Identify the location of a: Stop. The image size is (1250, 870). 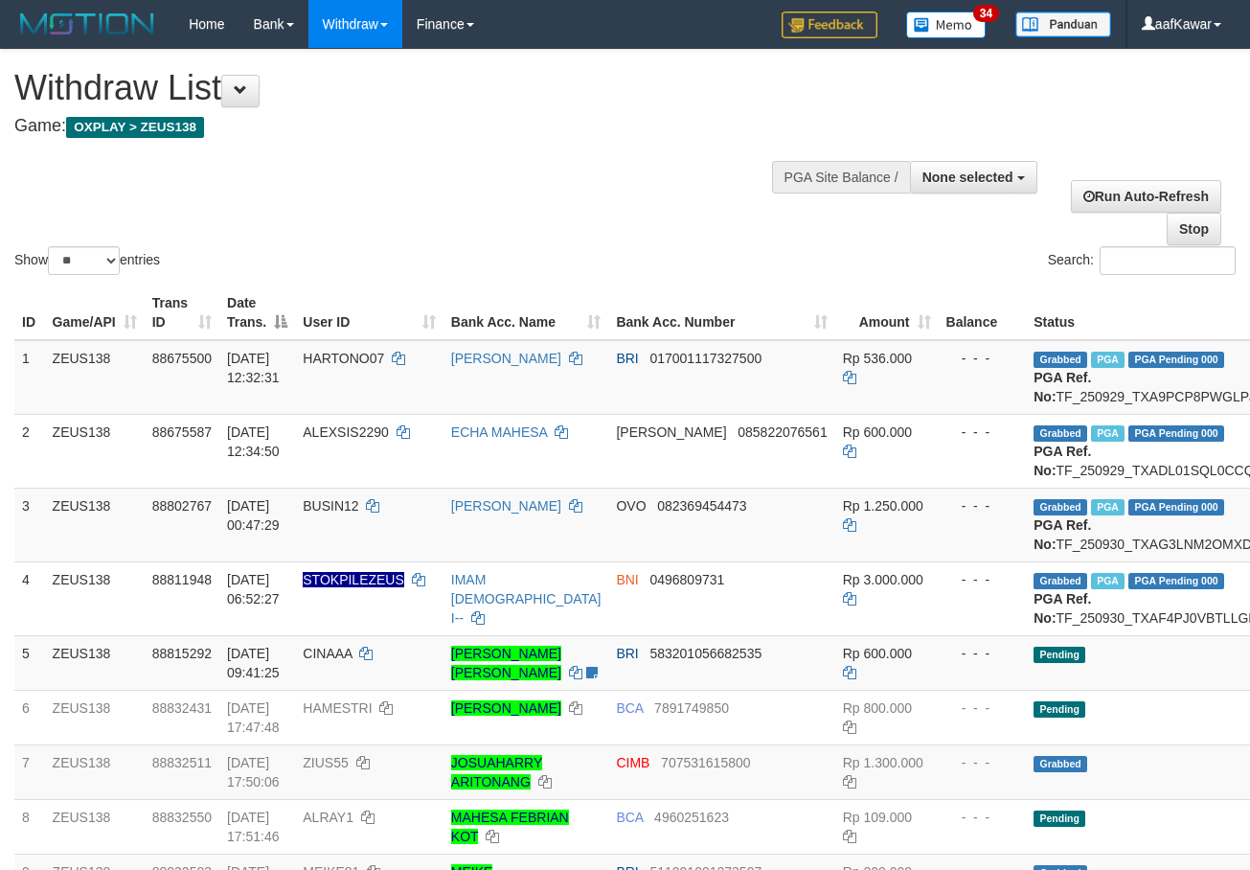
(1194, 229).